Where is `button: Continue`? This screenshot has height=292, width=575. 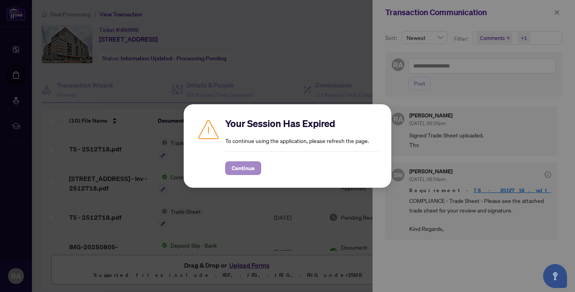
button: Continue is located at coordinates (243, 168).